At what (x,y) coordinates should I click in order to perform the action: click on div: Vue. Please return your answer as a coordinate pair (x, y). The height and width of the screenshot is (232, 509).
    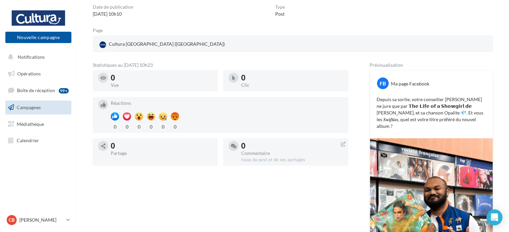
    Looking at the image, I should click on (161, 85).